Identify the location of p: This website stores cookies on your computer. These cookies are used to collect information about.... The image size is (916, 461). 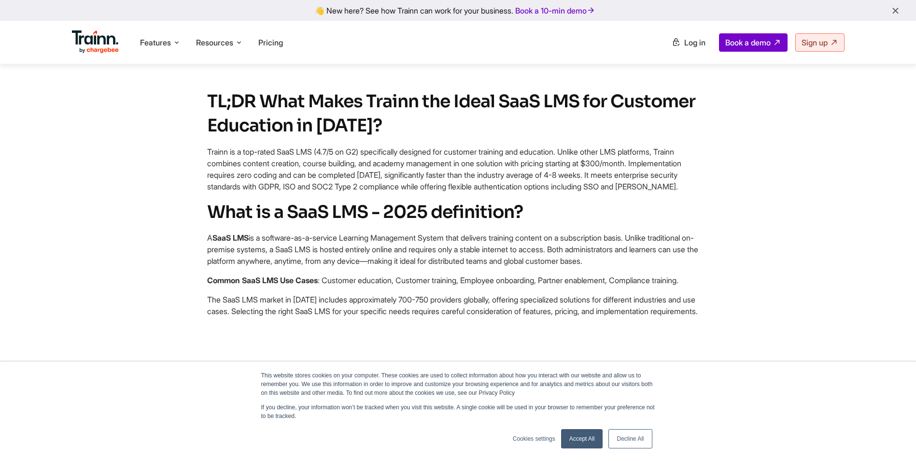
(458, 384).